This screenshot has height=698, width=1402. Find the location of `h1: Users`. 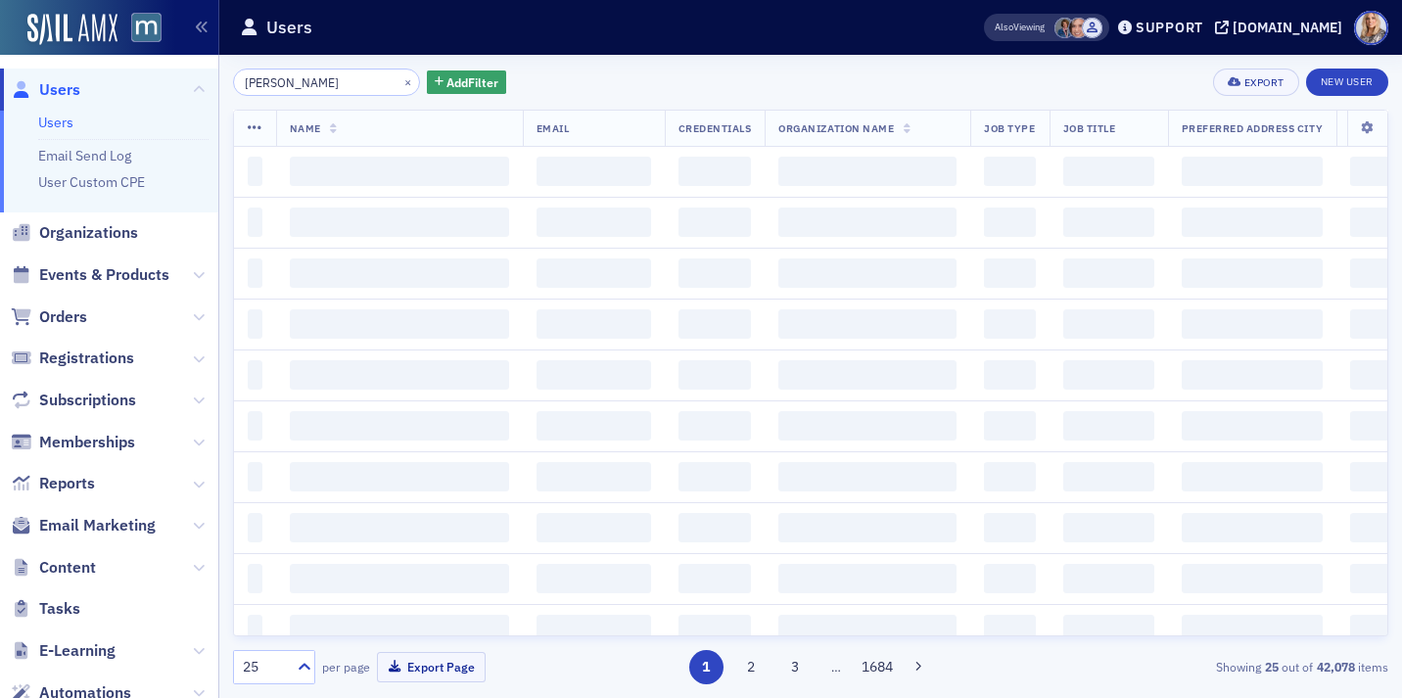

h1: Users is located at coordinates (289, 27).